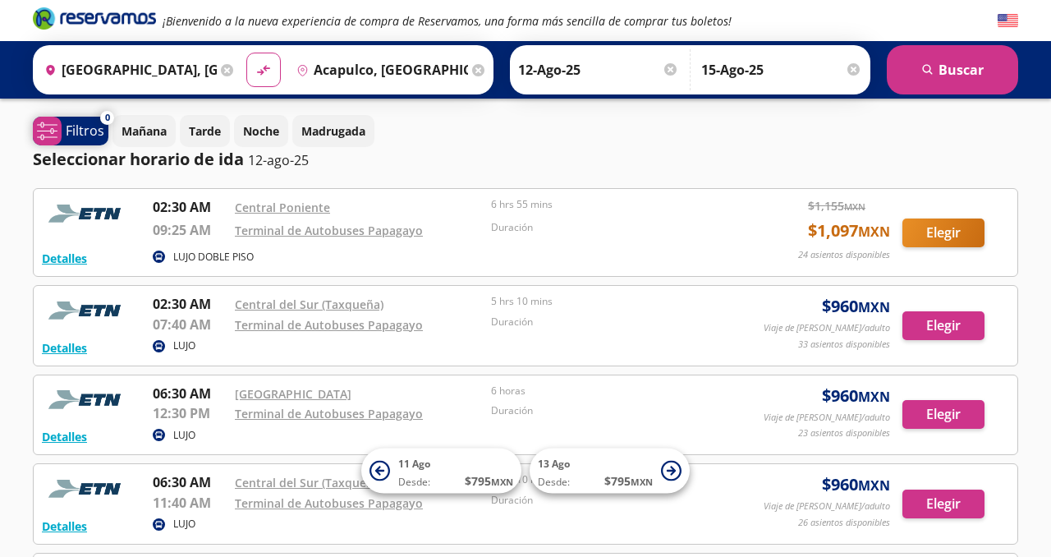 This screenshot has height=557, width=1051. What do you see at coordinates (138, 159) in the screenshot?
I see `p: Seleccionar horario de ida` at bounding box center [138, 159].